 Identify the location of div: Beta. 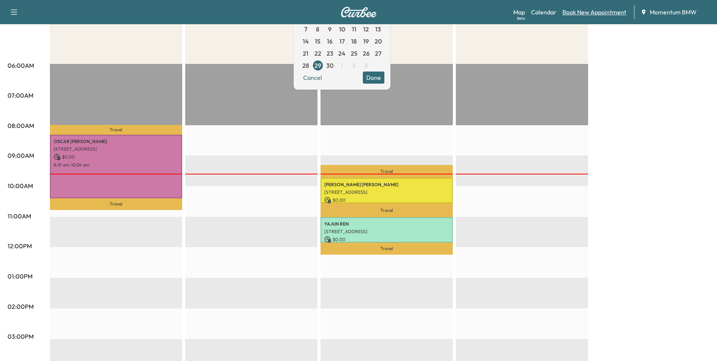
(521, 18).